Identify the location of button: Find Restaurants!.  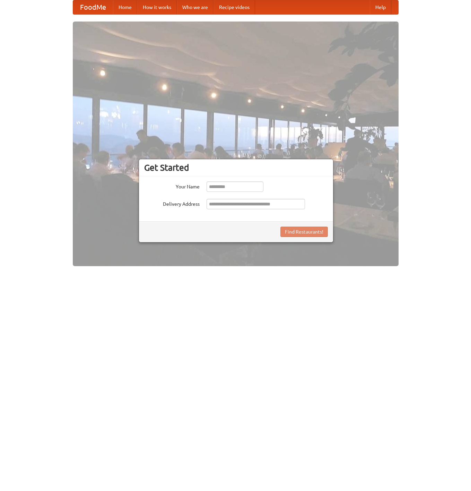
(304, 232).